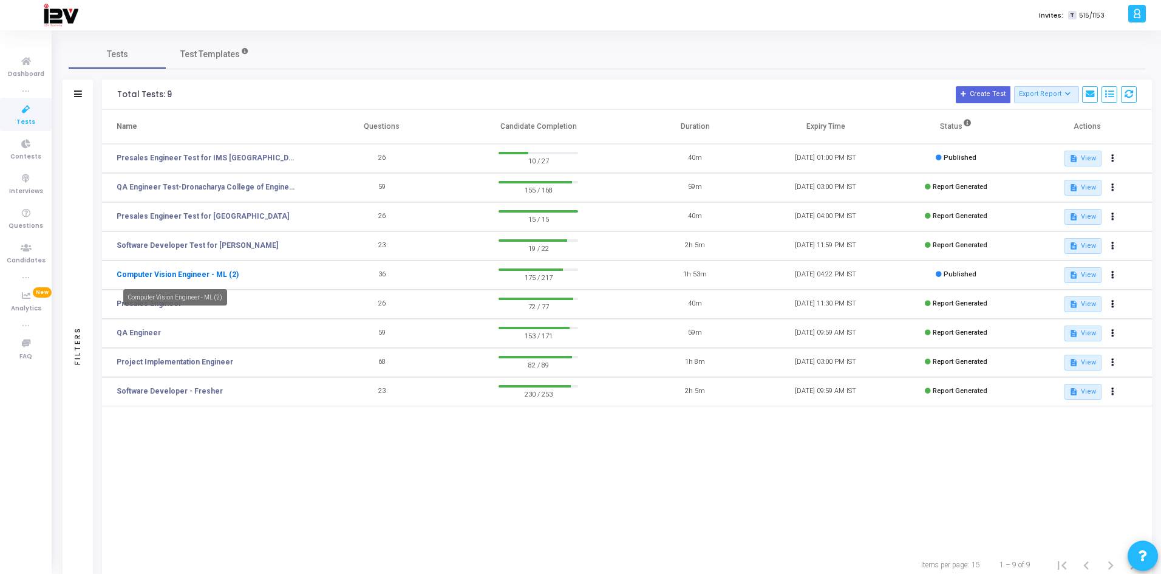  What do you see at coordinates (976, 565) in the screenshot?
I see `div: 15` at bounding box center [976, 565].